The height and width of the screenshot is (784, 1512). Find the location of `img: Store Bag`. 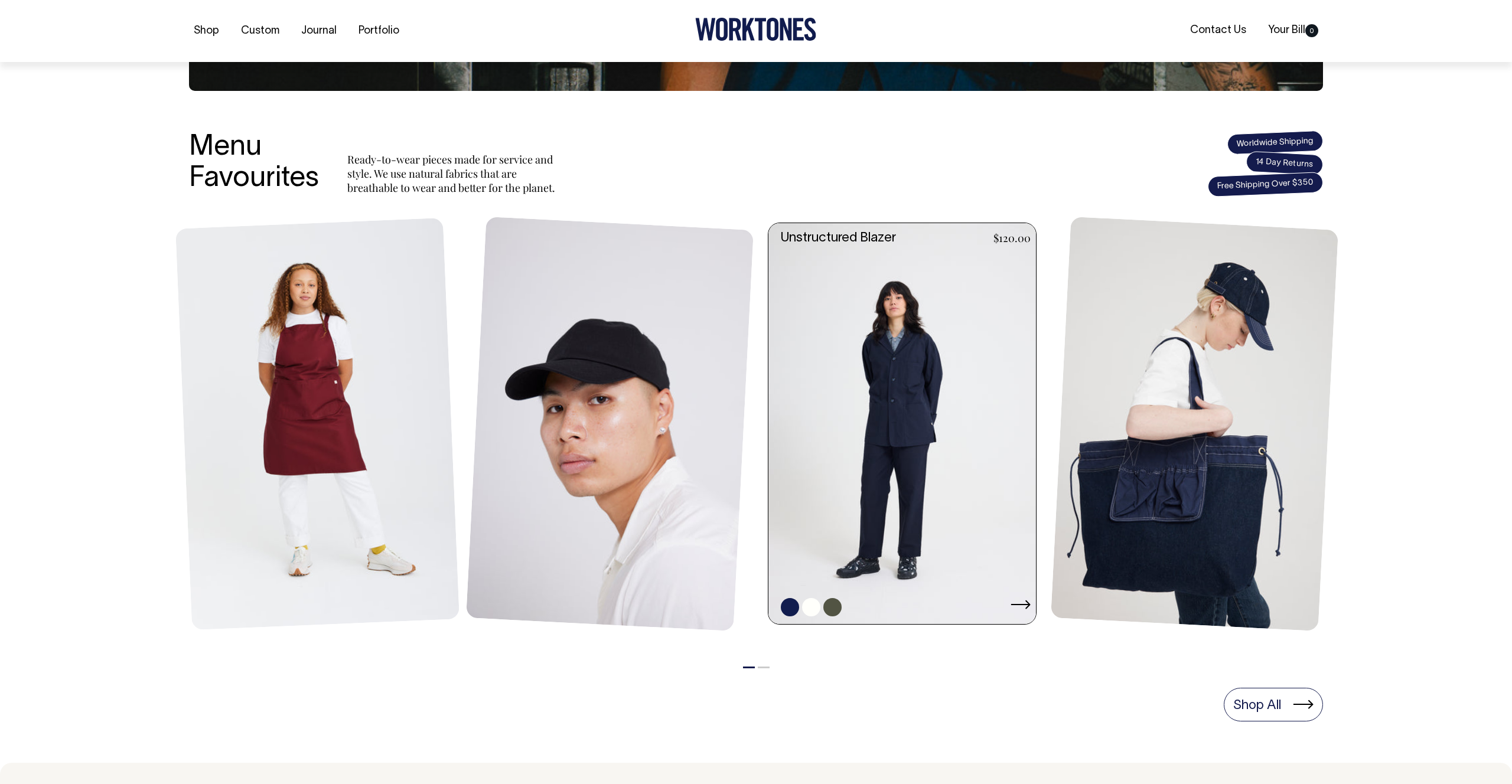

img: Store Bag is located at coordinates (1195, 424).